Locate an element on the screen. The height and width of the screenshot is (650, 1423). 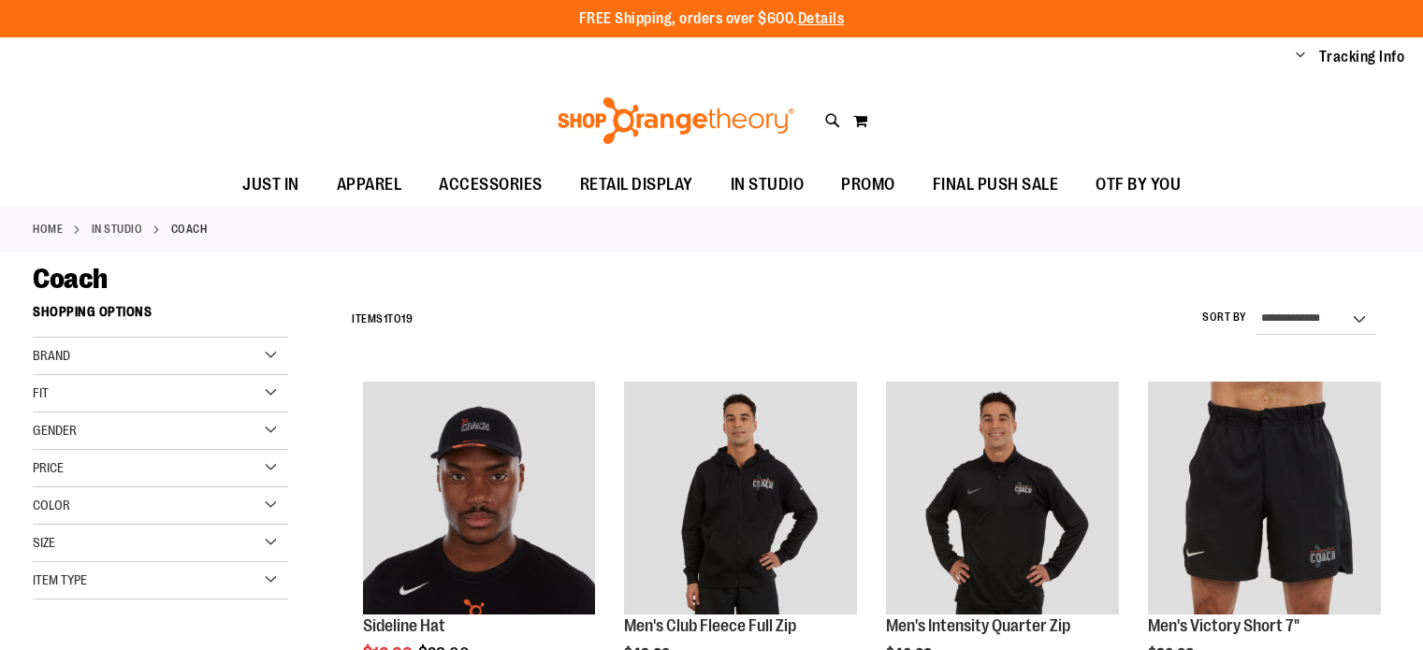
span: OTF BY YOU is located at coordinates (1138, 184).